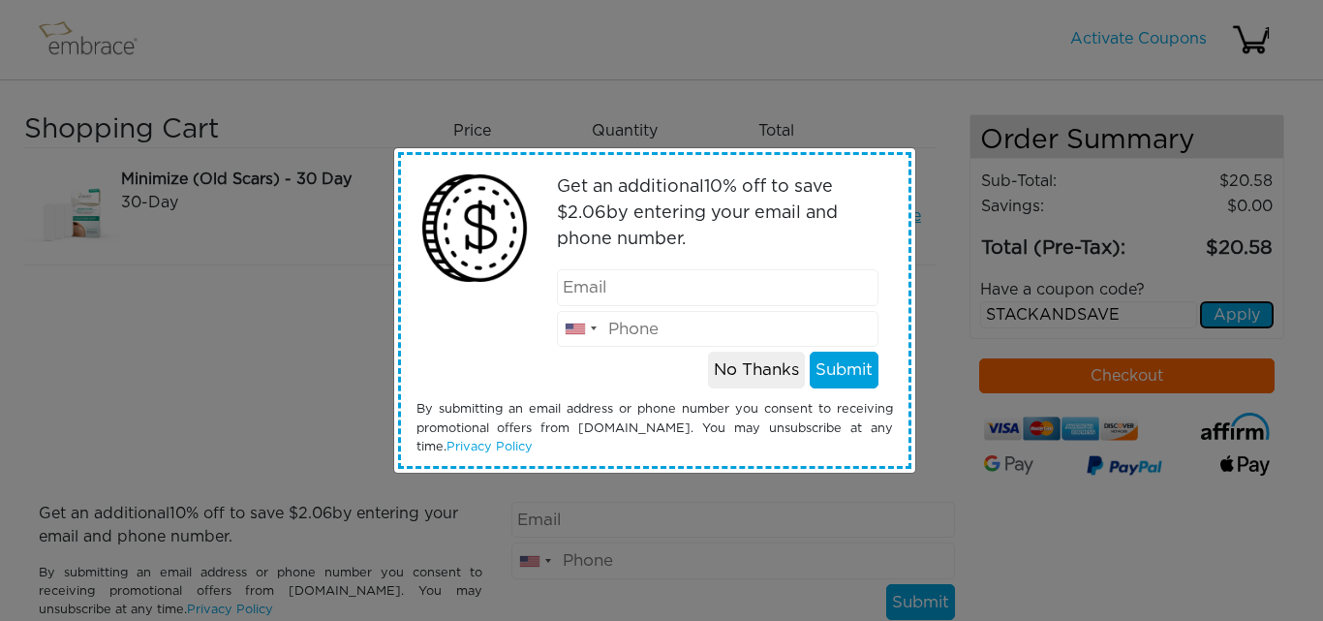  I want to click on a: Privacy Policy, so click(489, 446).